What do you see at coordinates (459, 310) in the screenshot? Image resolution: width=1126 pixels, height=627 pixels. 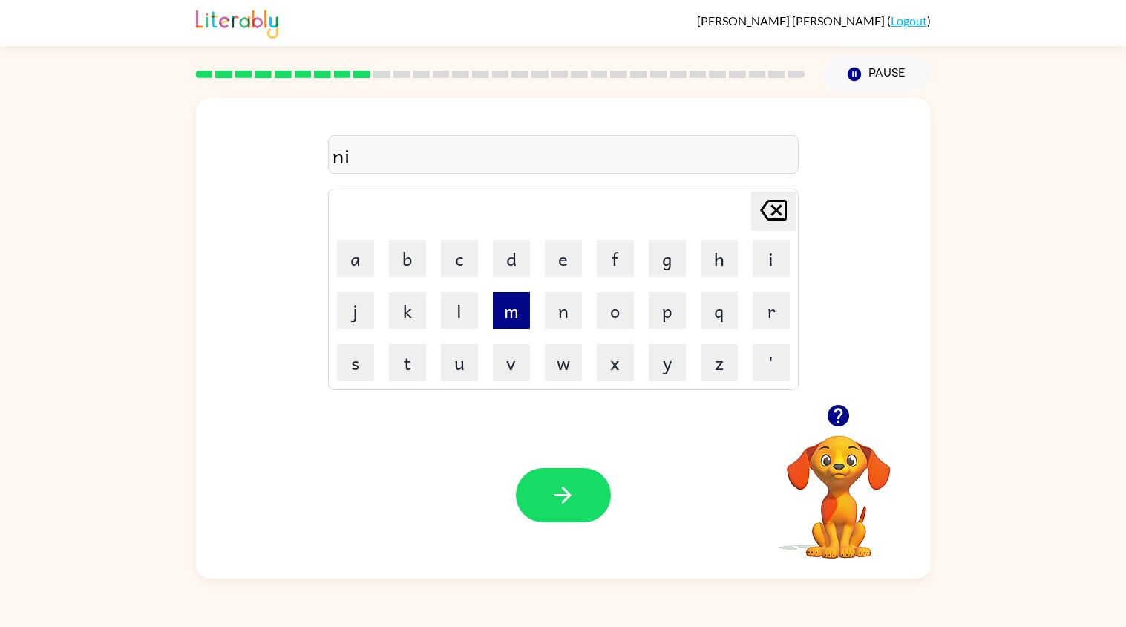 I see `button: l` at bounding box center [459, 310].